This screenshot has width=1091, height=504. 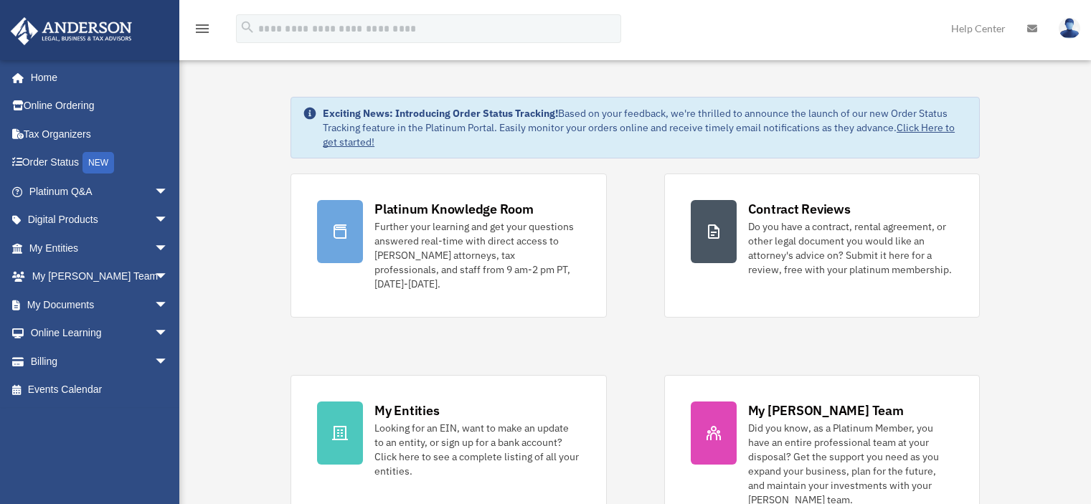 What do you see at coordinates (100, 220) in the screenshot?
I see `a: Digital Productsarrow_drop_down` at bounding box center [100, 220].